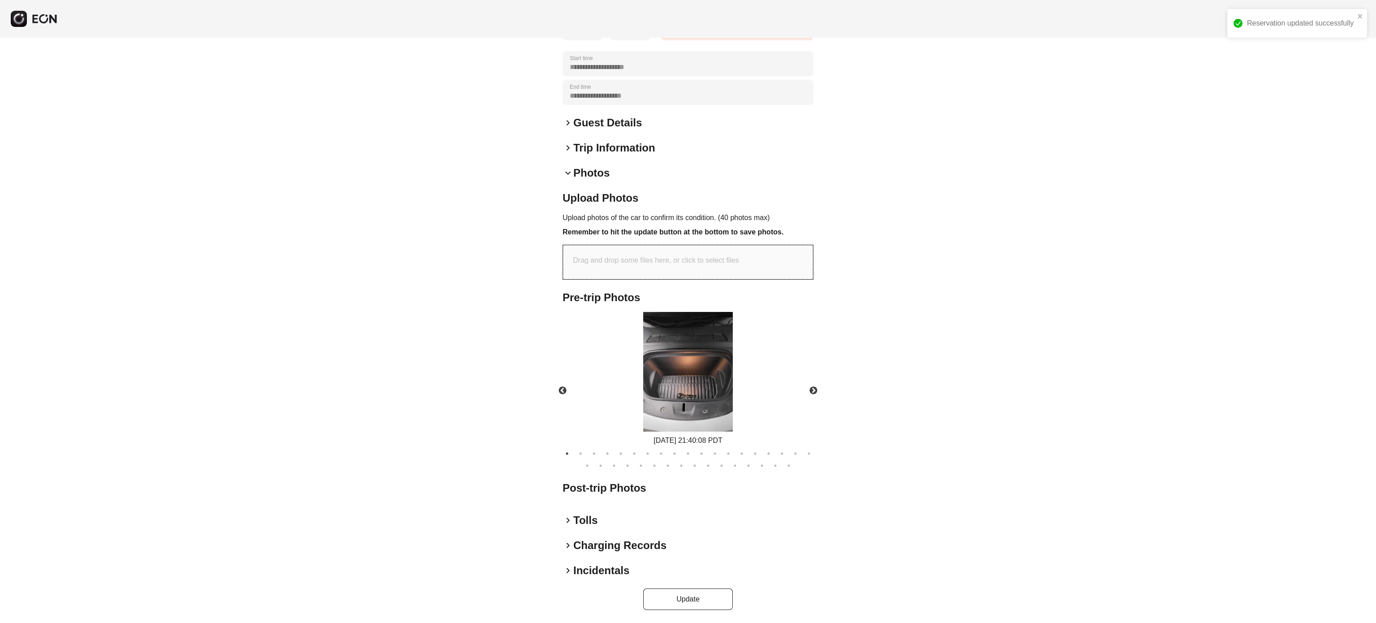 The width and height of the screenshot is (1376, 623). Describe the element at coordinates (688, 599) in the screenshot. I see `button: Update` at that location.